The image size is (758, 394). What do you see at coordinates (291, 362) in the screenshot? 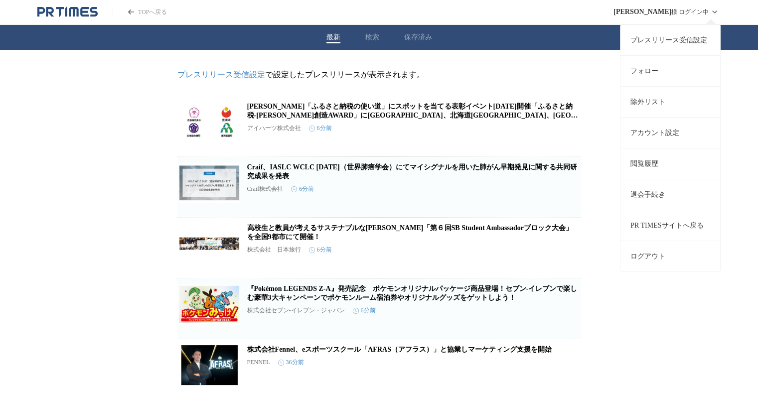
I see `time: 36分前` at bounding box center [291, 362].